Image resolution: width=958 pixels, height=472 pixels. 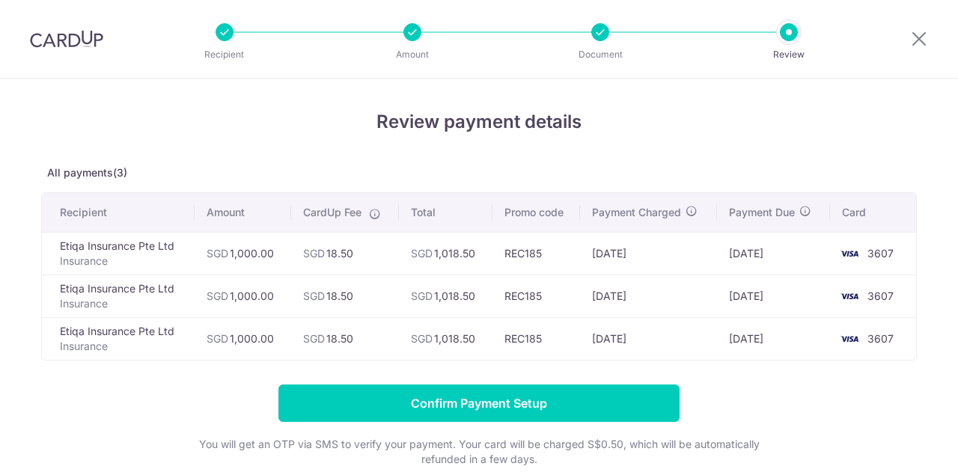 What do you see at coordinates (479, 452) in the screenshot?
I see `p: You will get an OTP via SMS to verify your payment. Your card will be charged S$0.50, which will ...` at bounding box center [479, 452].